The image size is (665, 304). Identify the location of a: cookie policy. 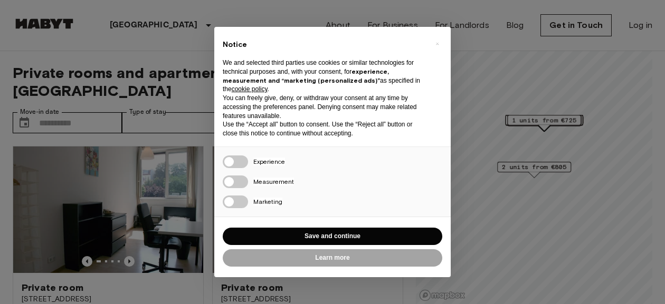
(250, 89).